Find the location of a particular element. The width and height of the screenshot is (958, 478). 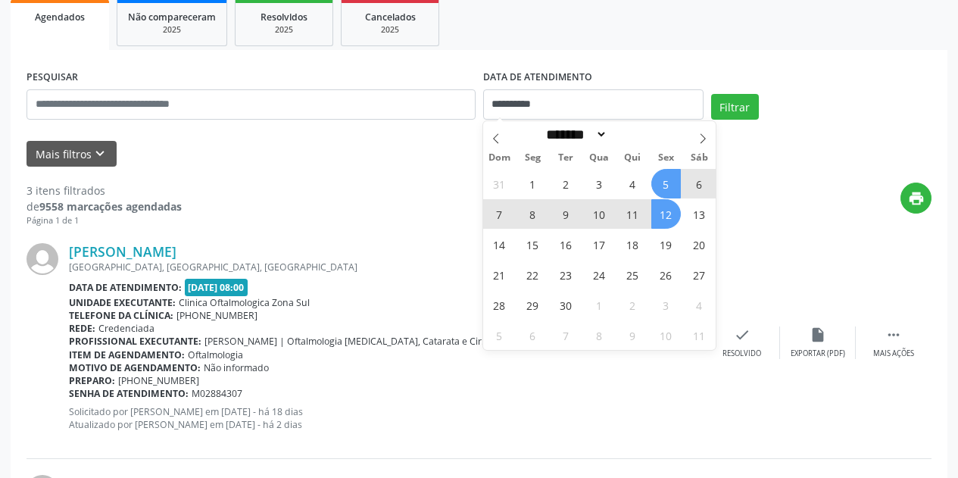

span: Setembro 29, 2025 is located at coordinates (532, 304).